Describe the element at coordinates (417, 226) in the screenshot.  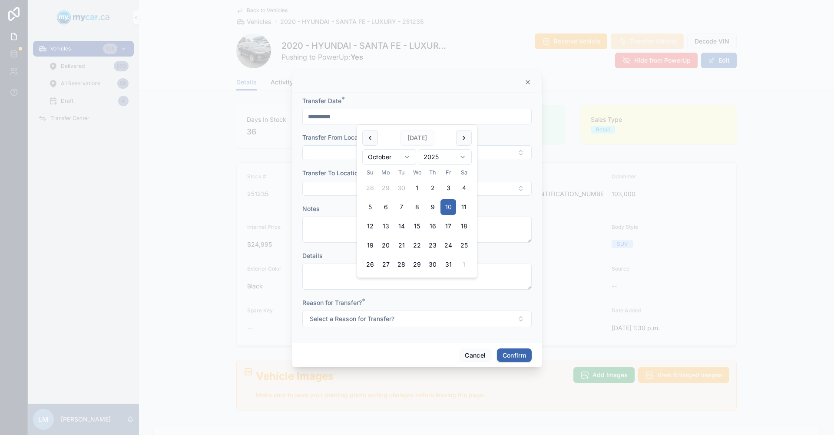
I see `button: Wednesday, October 15th, 2025` at that location.